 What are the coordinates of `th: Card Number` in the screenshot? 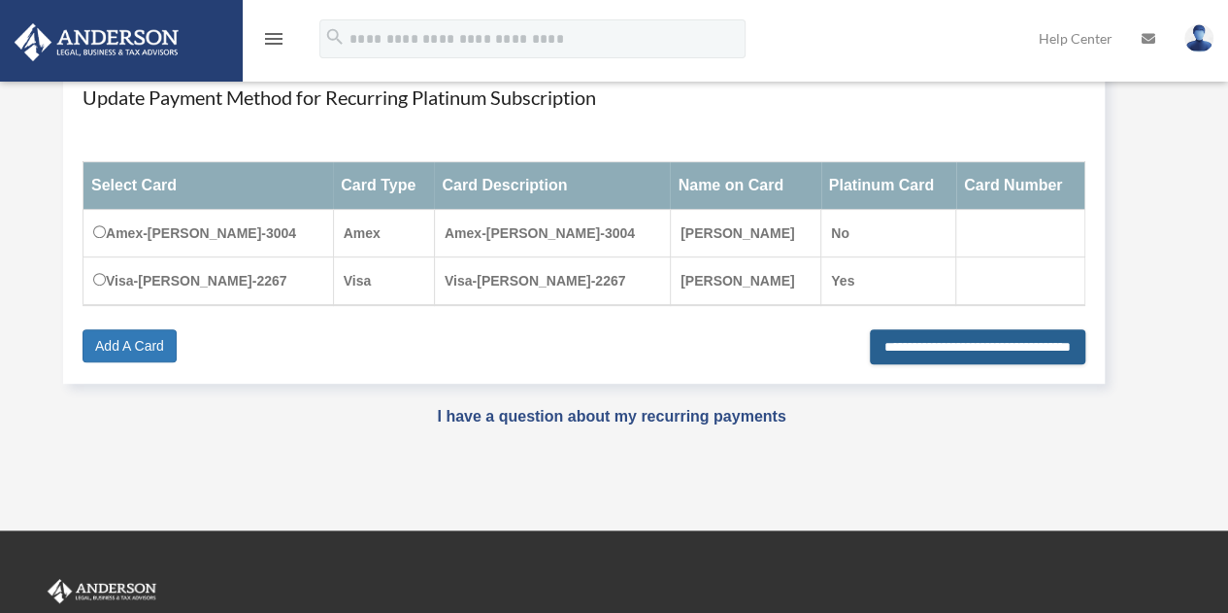 It's located at (1020, 185).